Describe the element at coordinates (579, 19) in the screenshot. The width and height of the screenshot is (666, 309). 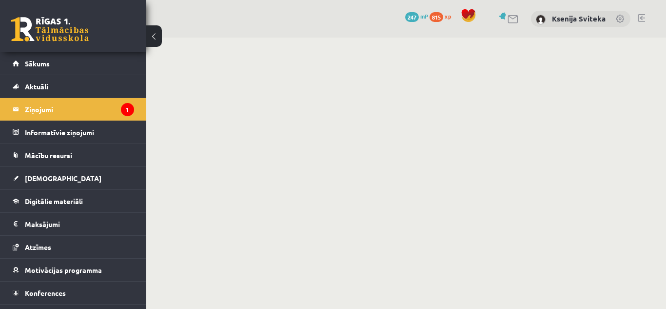
I see `a: Ksenija Sviteka` at that location.